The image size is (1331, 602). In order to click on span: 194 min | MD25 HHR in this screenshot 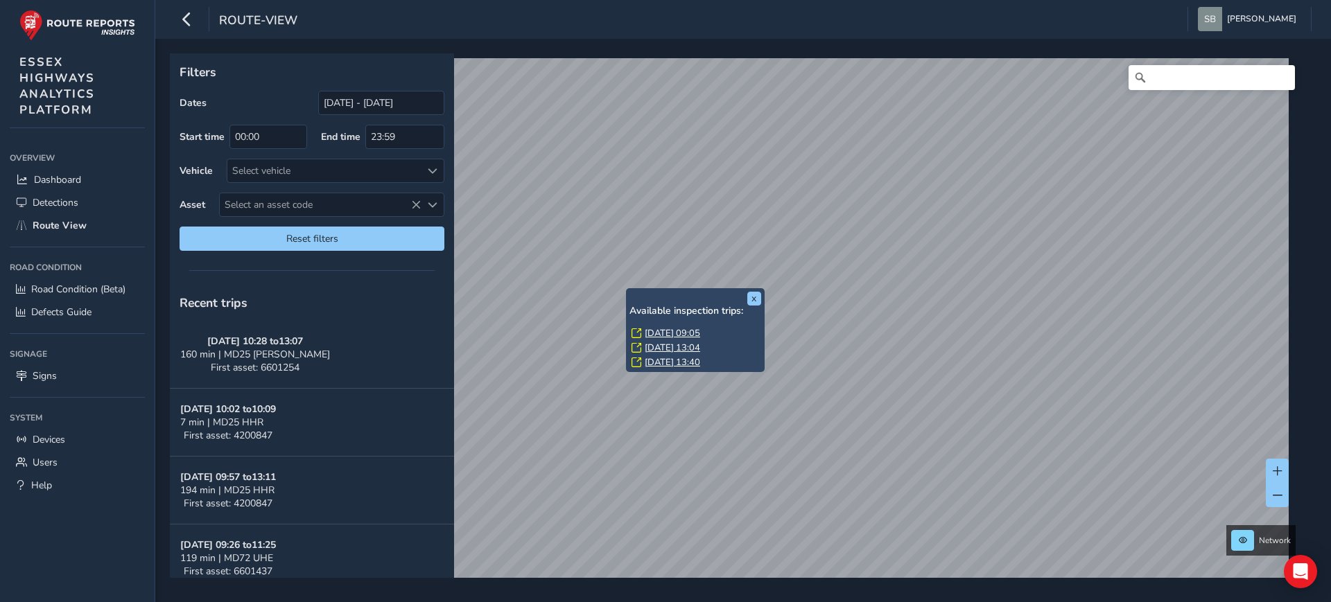, I will do `click(227, 490)`.